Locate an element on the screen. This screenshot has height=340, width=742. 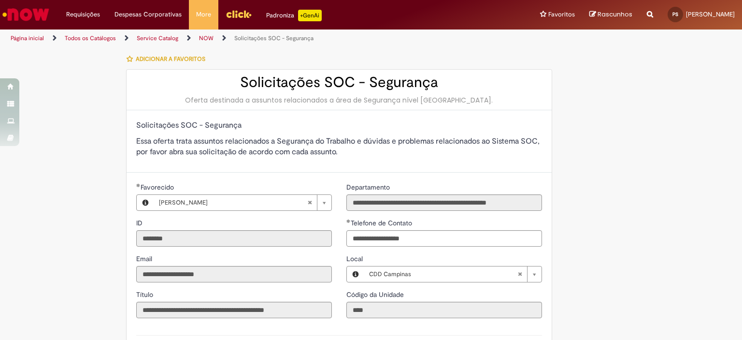
span: Somente leitura - Departamento is located at coordinates (369, 187).